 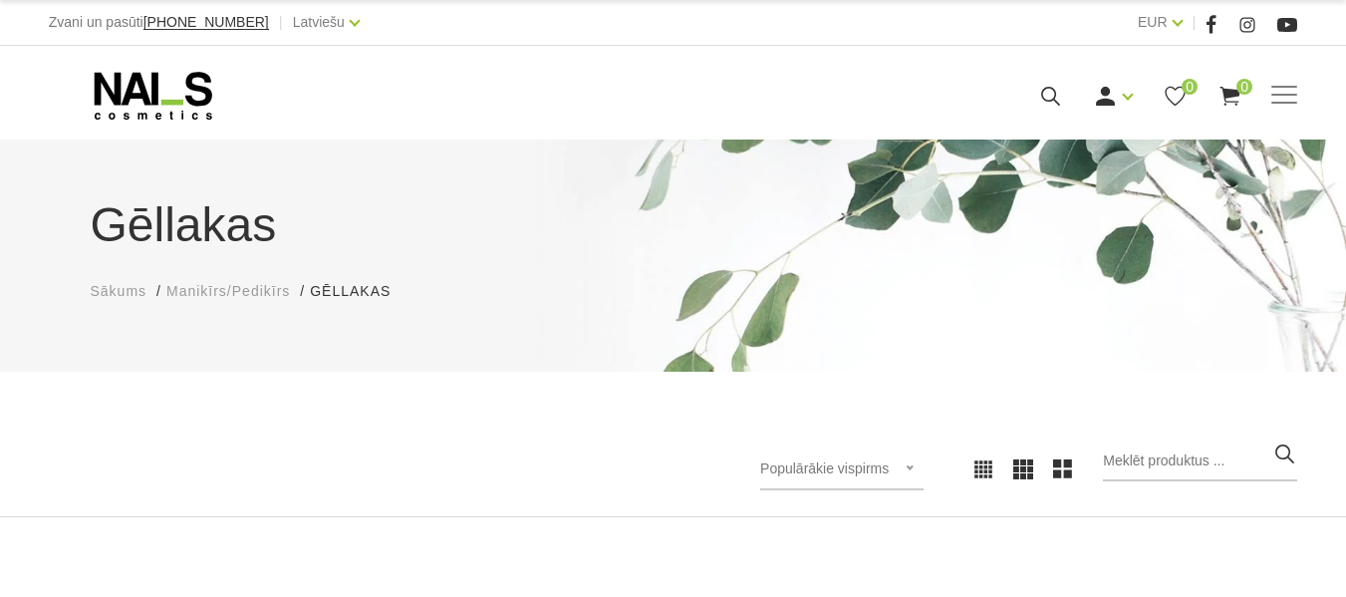 I want to click on a: EUR, so click(x=1152, y=22).